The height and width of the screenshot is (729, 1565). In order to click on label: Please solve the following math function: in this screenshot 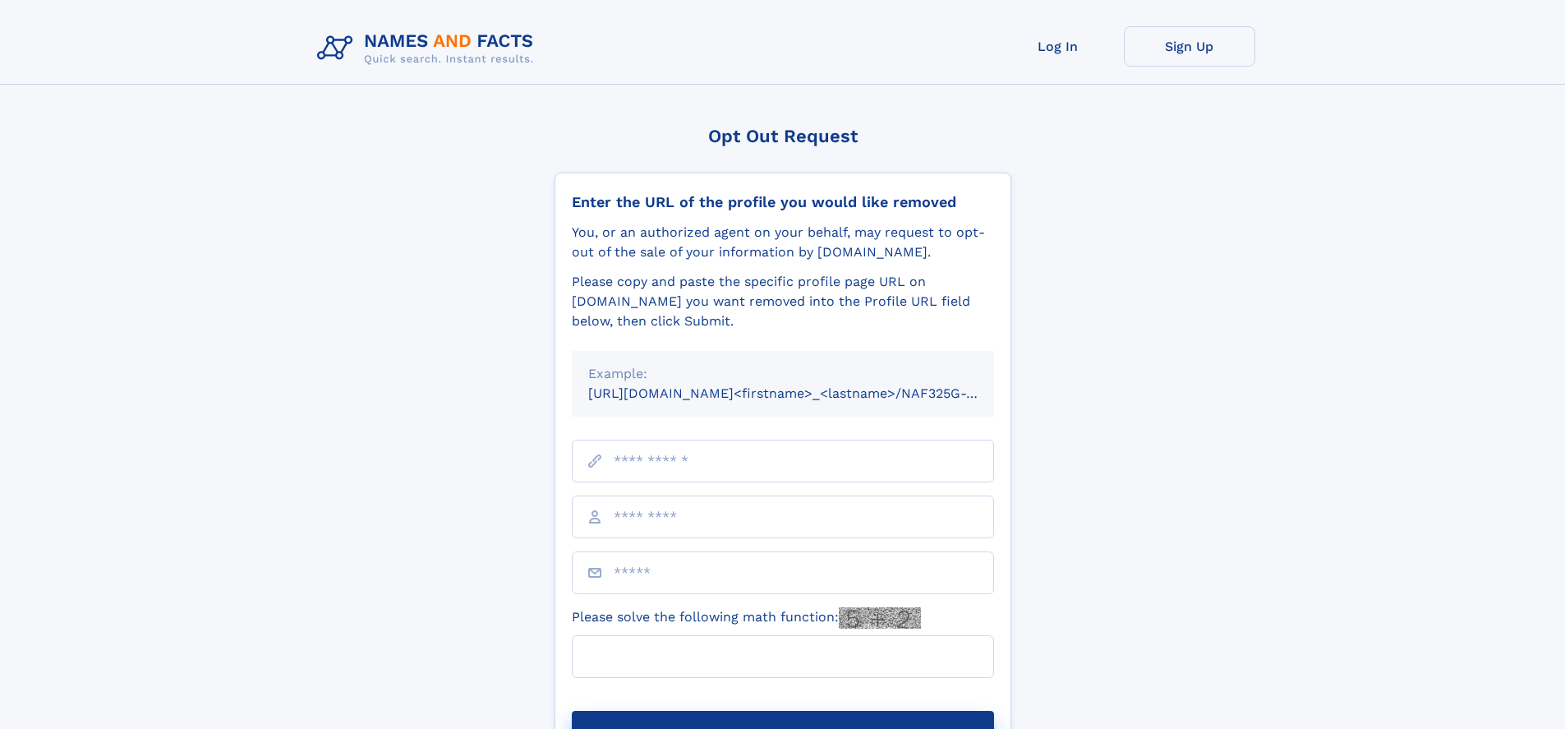, I will do `click(746, 618)`.